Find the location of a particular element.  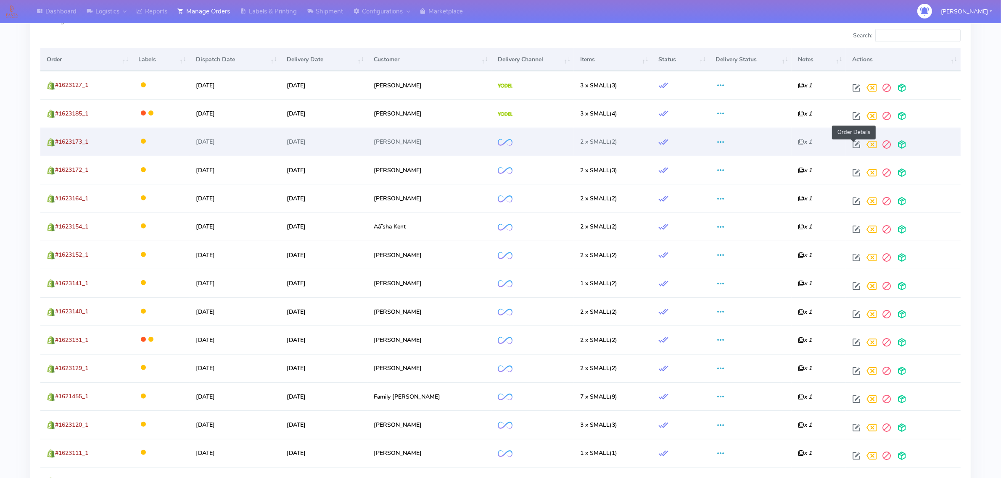

input: Search: is located at coordinates (917, 36).